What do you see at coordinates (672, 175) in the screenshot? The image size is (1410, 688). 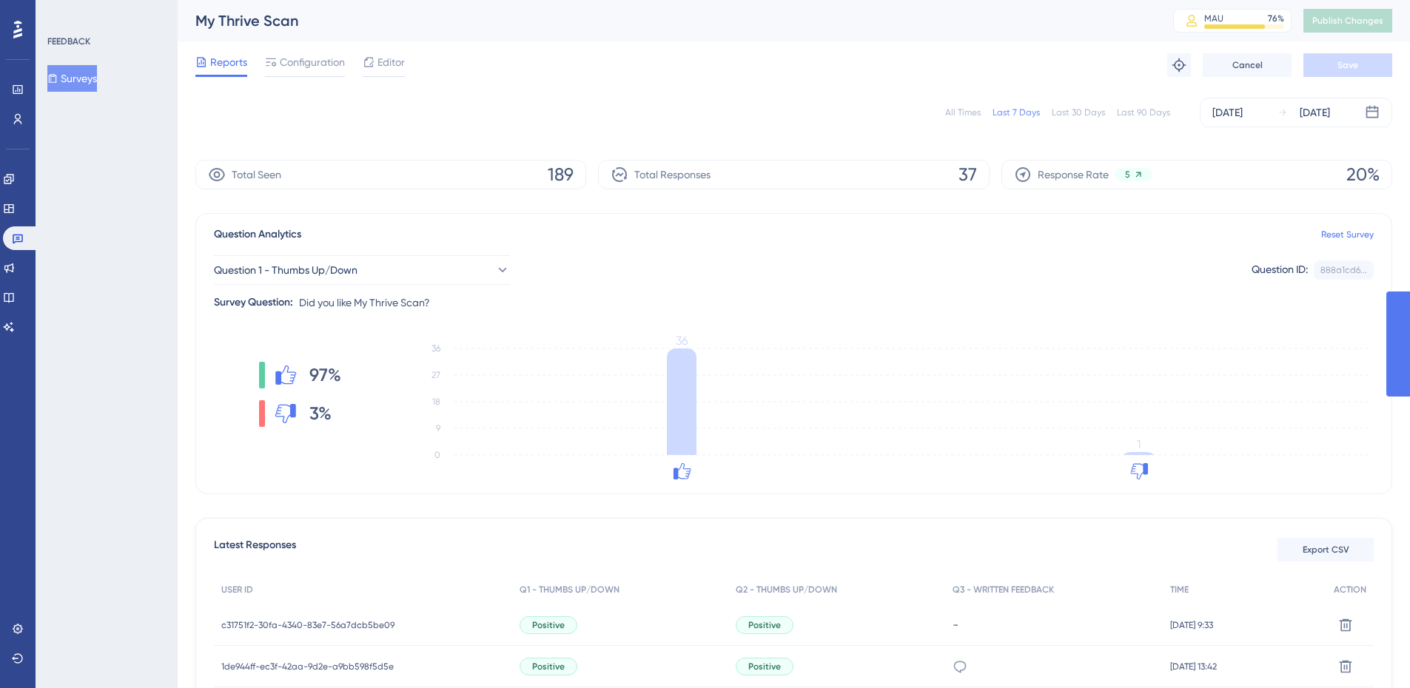 I see `span: Total Responses` at bounding box center [672, 175].